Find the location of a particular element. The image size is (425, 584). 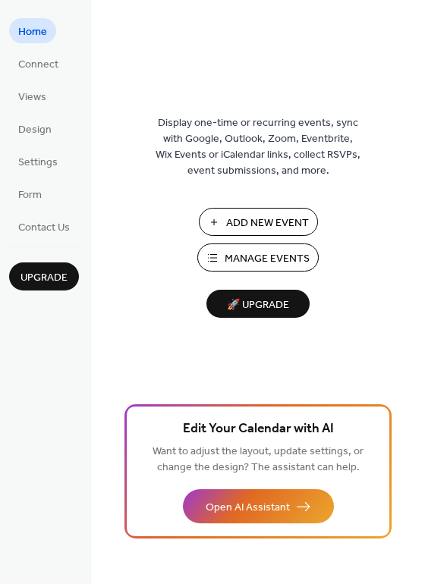

span: Add New Event is located at coordinates (267, 223).